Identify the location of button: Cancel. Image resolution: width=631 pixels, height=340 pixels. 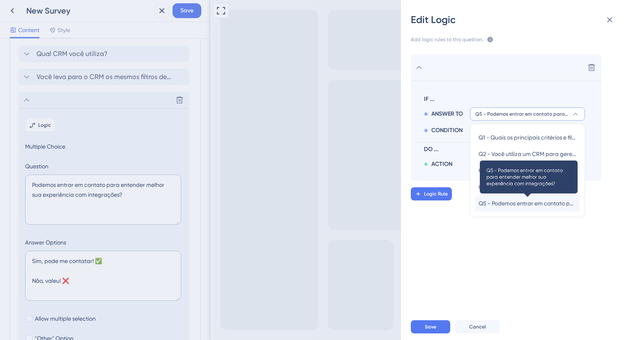
(478, 326).